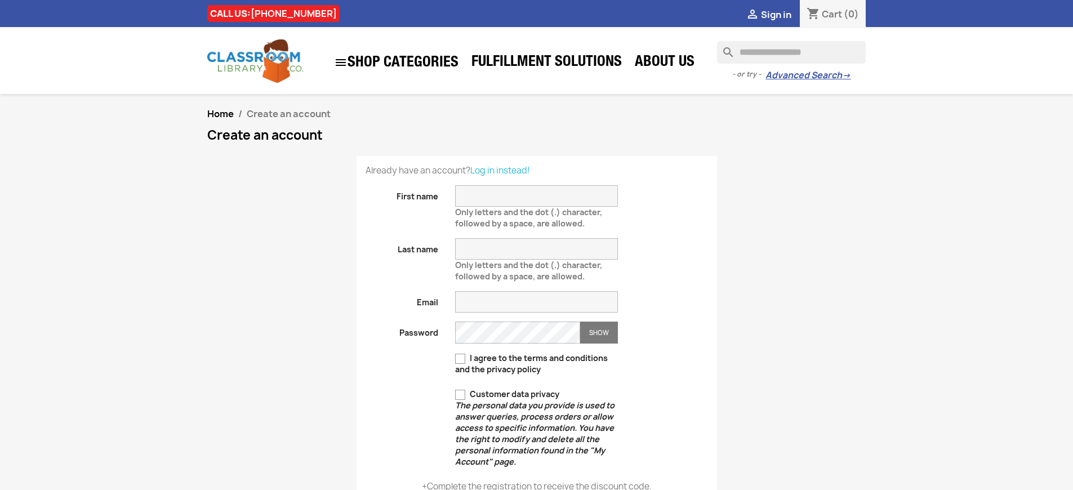 This screenshot has height=490, width=1073. What do you see at coordinates (749, 74) in the screenshot?
I see `span: - or try -` at bounding box center [749, 74].